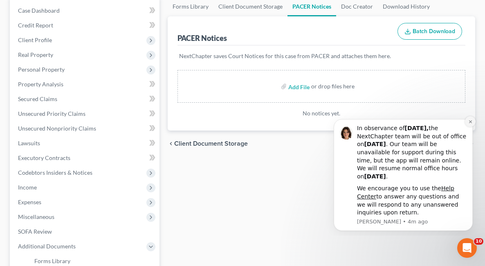  Describe the element at coordinates (44, 157) in the screenshot. I see `span: Executory Contracts` at that location.